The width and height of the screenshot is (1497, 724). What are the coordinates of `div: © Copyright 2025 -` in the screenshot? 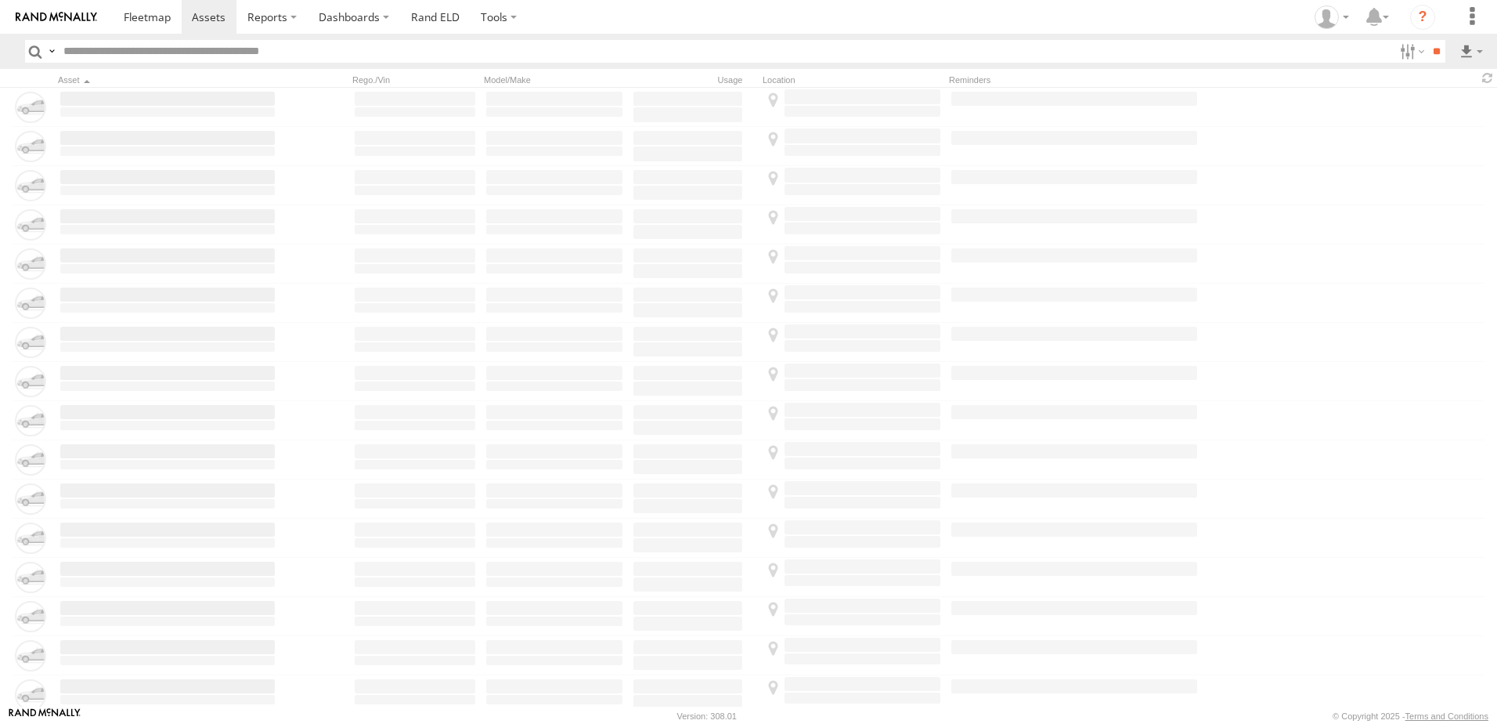 It's located at (1411, 716).